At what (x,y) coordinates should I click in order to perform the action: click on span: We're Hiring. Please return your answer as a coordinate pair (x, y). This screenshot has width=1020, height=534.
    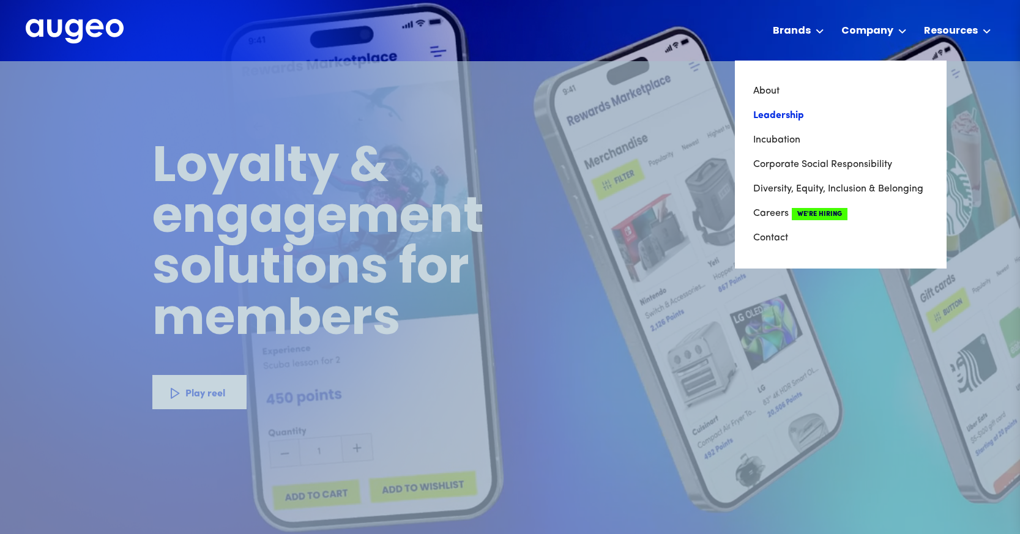
    Looking at the image, I should click on (820, 214).